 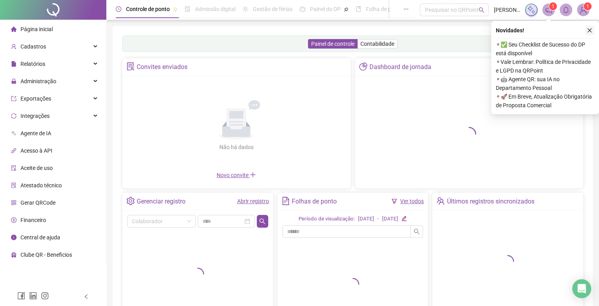 I want to click on span: sync, so click(x=14, y=116).